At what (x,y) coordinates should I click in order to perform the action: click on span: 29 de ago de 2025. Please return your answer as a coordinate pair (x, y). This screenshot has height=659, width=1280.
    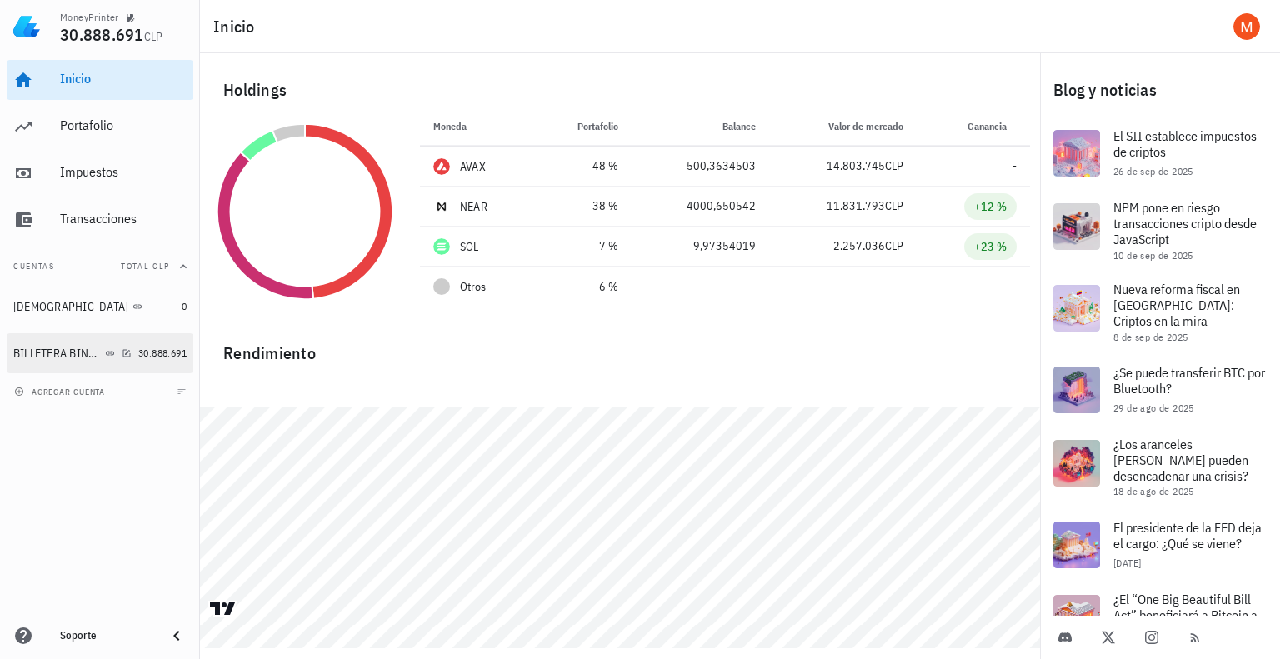
    Looking at the image, I should click on (1153, 408).